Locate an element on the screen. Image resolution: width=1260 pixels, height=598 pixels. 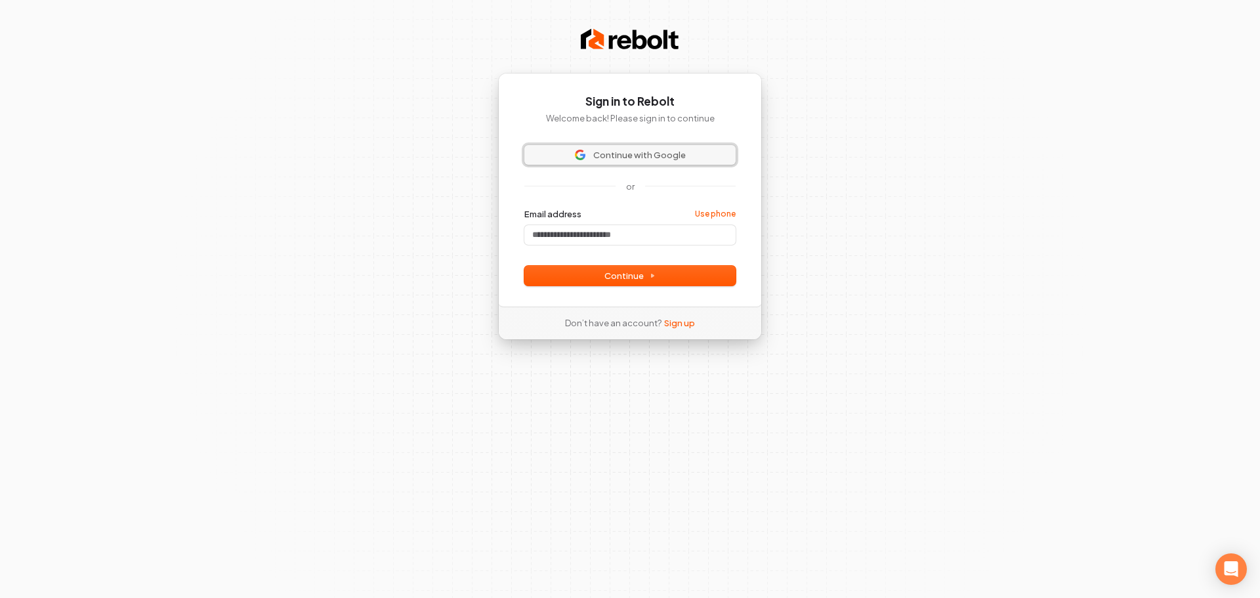
img: Sign in with Google is located at coordinates (580, 155).